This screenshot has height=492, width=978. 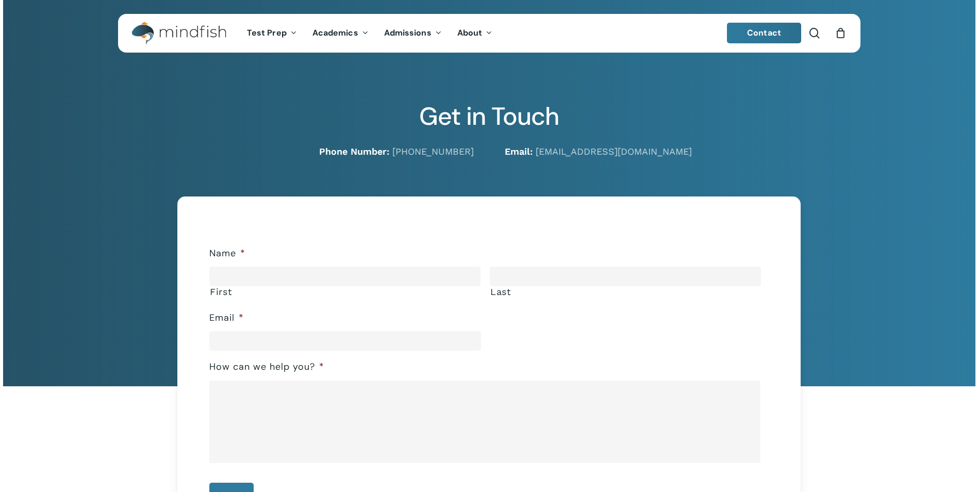 What do you see at coordinates (272, 33) in the screenshot?
I see `a: Test Prep` at bounding box center [272, 33].